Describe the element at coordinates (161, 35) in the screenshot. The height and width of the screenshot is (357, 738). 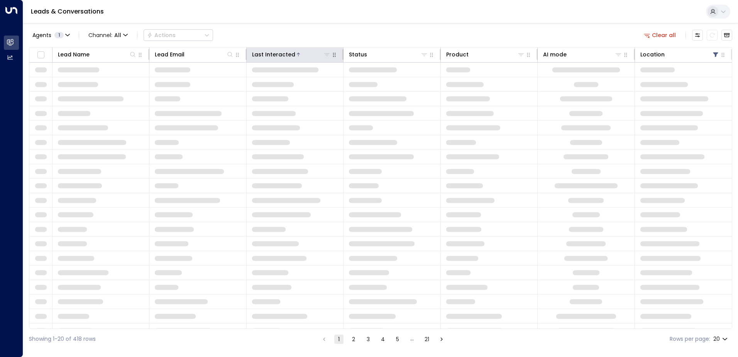
I see `div: Actions` at that location.